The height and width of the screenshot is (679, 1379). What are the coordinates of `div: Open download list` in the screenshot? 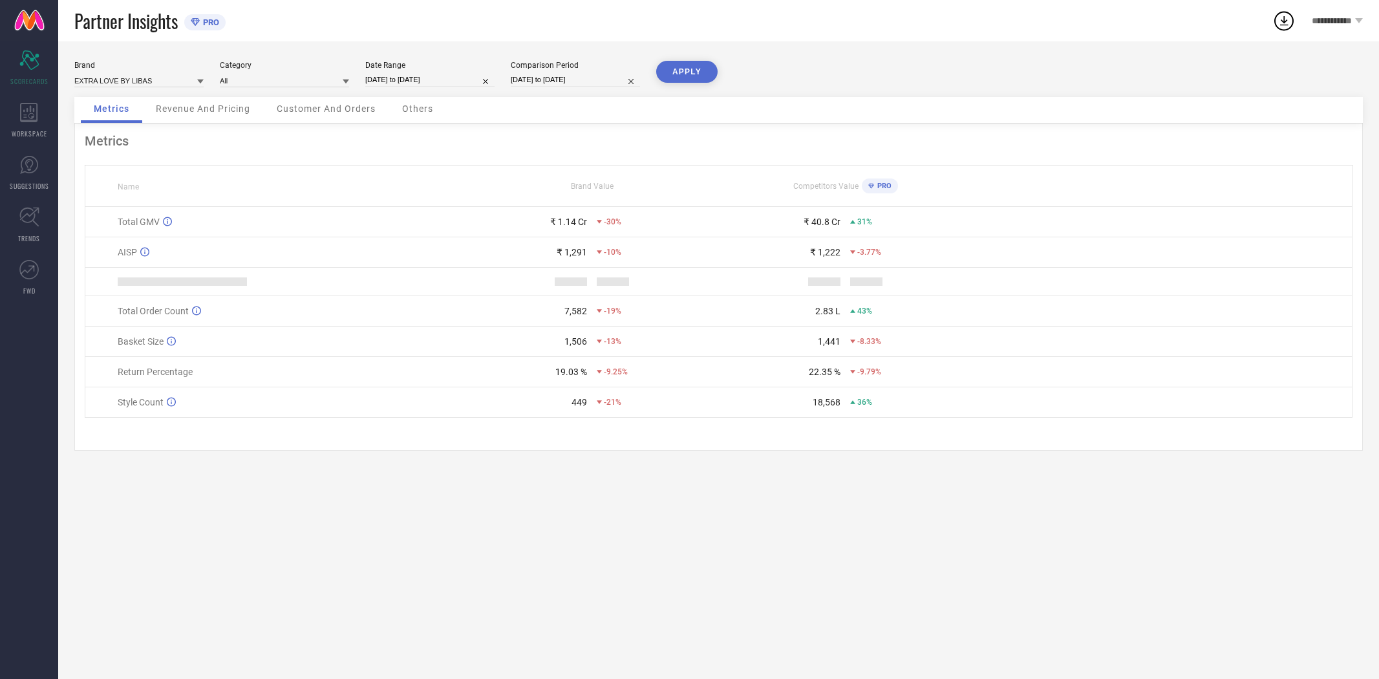 It's located at (1284, 21).